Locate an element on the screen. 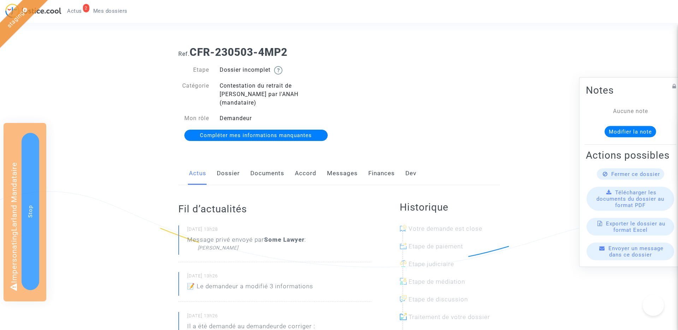 This screenshot has width=678, height=330. div: Message privé envoyé par : is located at coordinates (247, 243).